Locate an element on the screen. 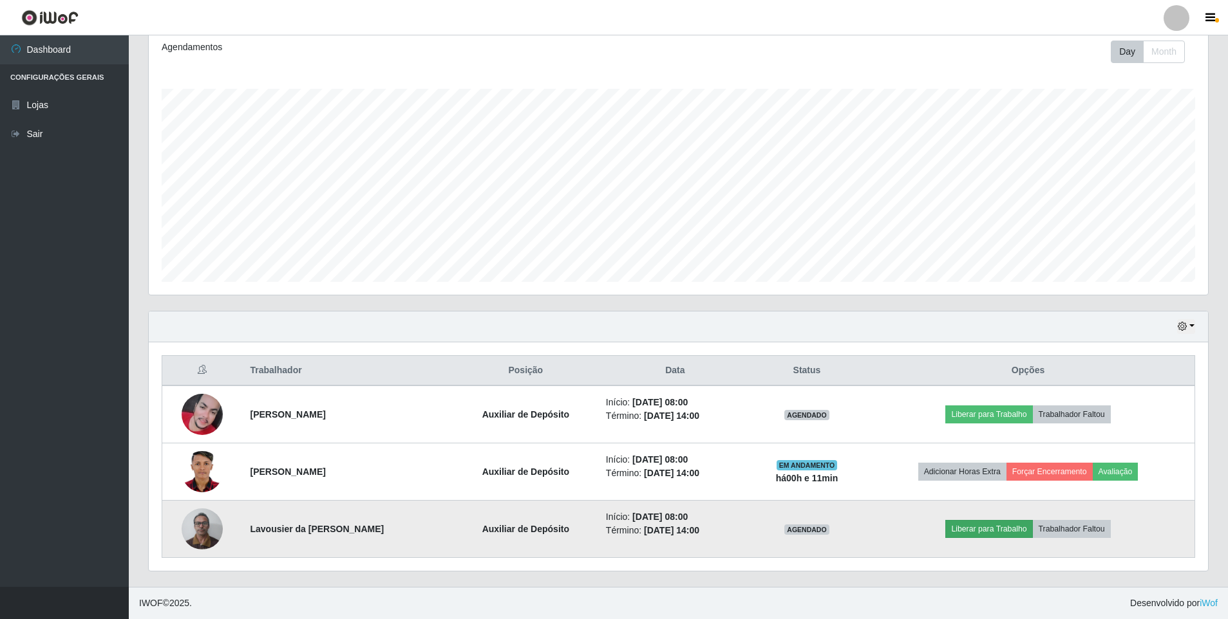  div: Toolbar with button groups is located at coordinates (1152, 51).